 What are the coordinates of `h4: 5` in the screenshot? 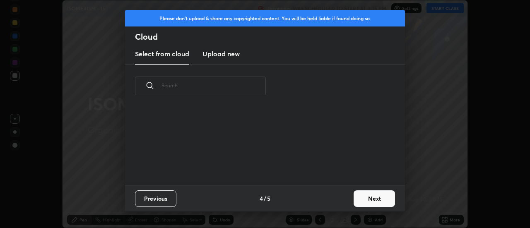 It's located at (269, 198).